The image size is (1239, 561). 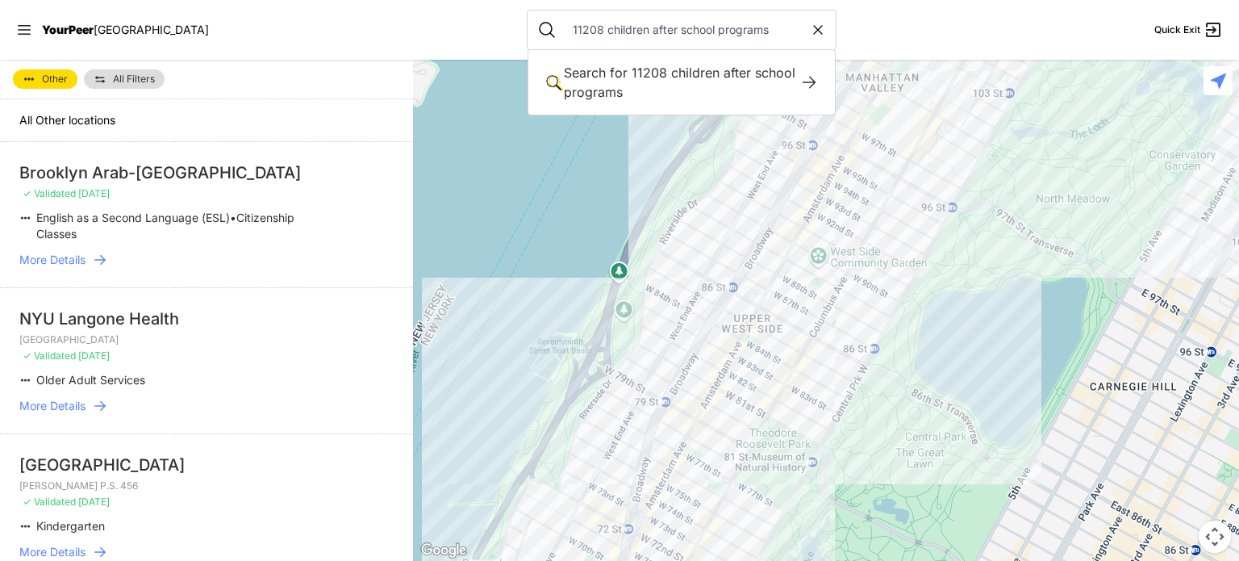 What do you see at coordinates (444, 550) in the screenshot?
I see `img: Google` at bounding box center [444, 550].